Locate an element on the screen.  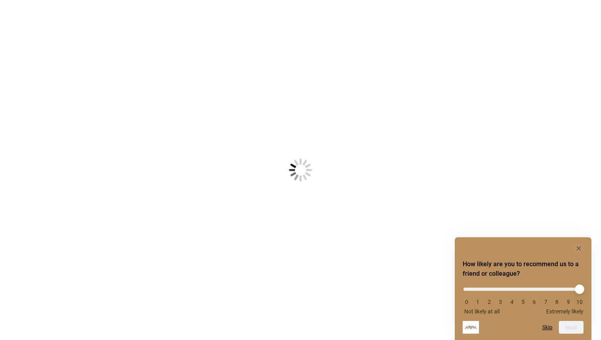
li: 0 is located at coordinates (466, 302).